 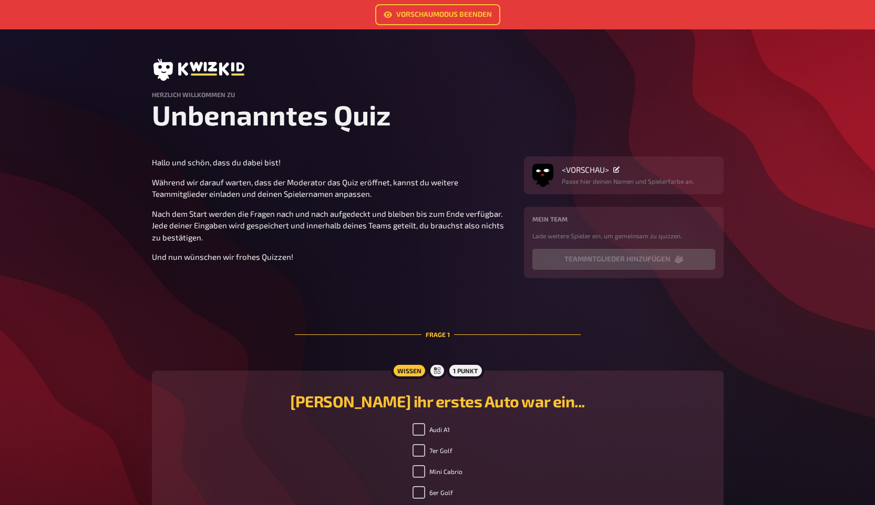 I want to click on h4: Herzlich Willkommen zu, so click(x=438, y=95).